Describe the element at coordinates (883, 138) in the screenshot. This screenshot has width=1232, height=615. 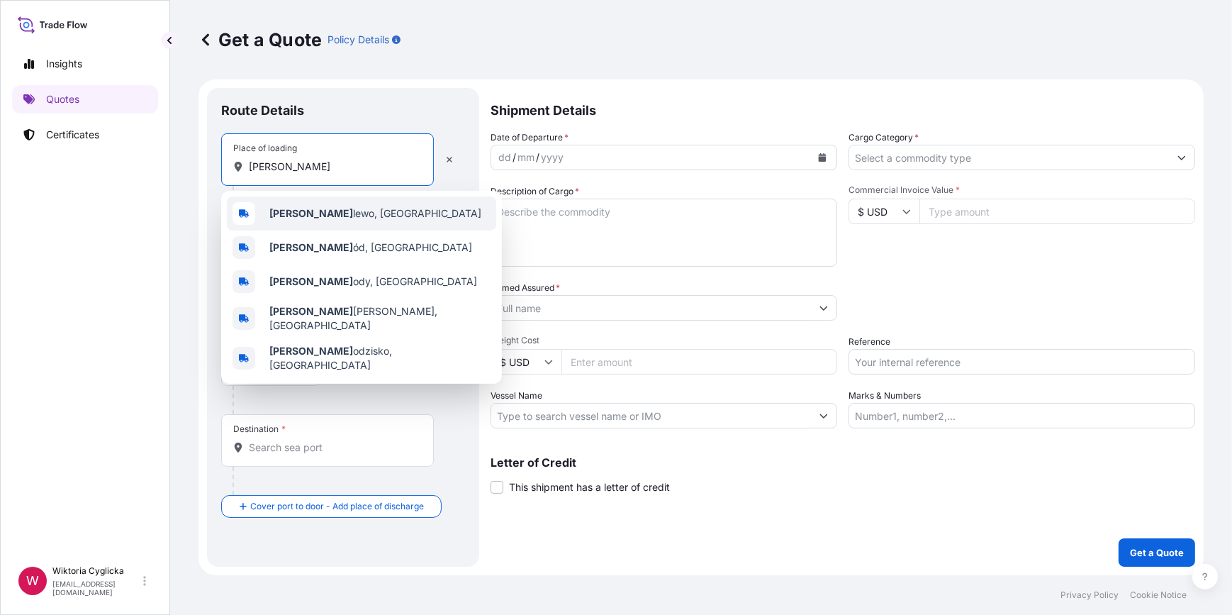
I see `label: Cargo Category` at that location.